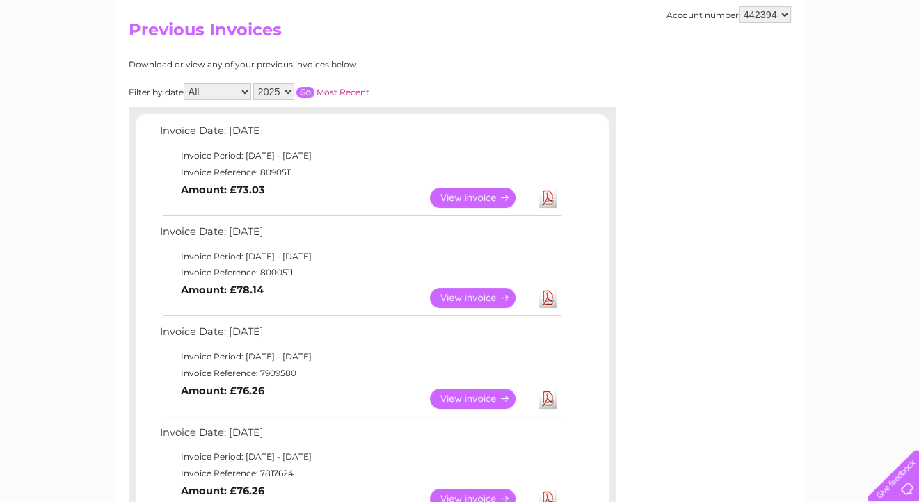 The height and width of the screenshot is (502, 919). Describe the element at coordinates (688, 64) in the screenshot. I see `a: Water` at that location.